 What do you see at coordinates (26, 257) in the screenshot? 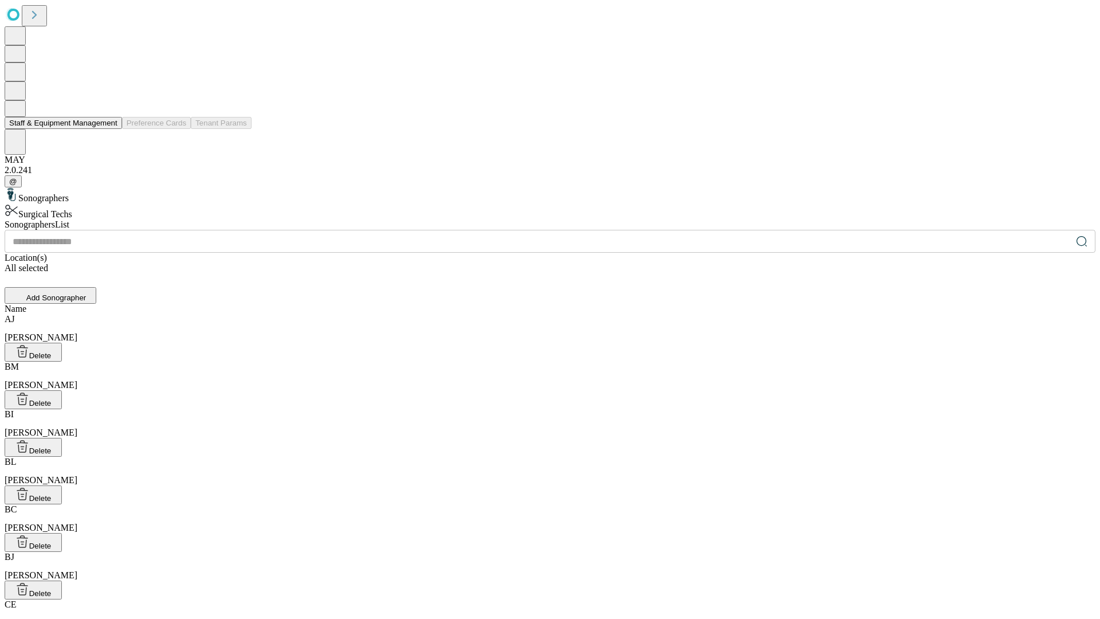
I see `span: Location(s)` at bounding box center [26, 257].